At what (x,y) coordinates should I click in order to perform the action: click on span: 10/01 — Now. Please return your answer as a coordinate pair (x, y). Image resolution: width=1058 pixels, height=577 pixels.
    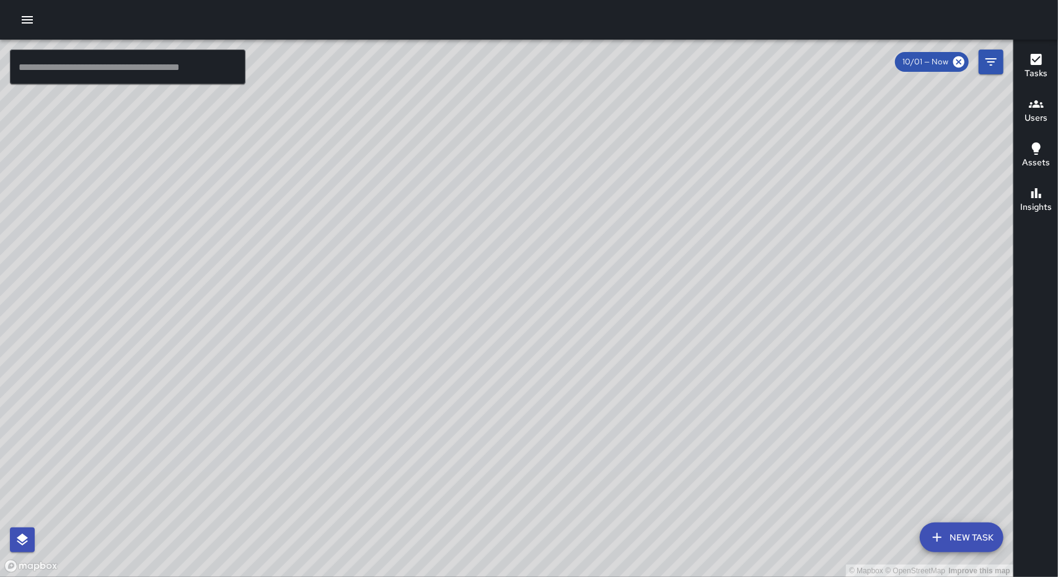
    Looking at the image, I should click on (925, 62).